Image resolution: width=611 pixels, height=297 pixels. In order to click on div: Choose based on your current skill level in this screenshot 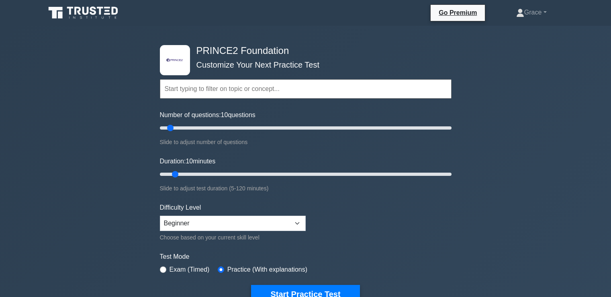, I will do `click(233, 237)`.